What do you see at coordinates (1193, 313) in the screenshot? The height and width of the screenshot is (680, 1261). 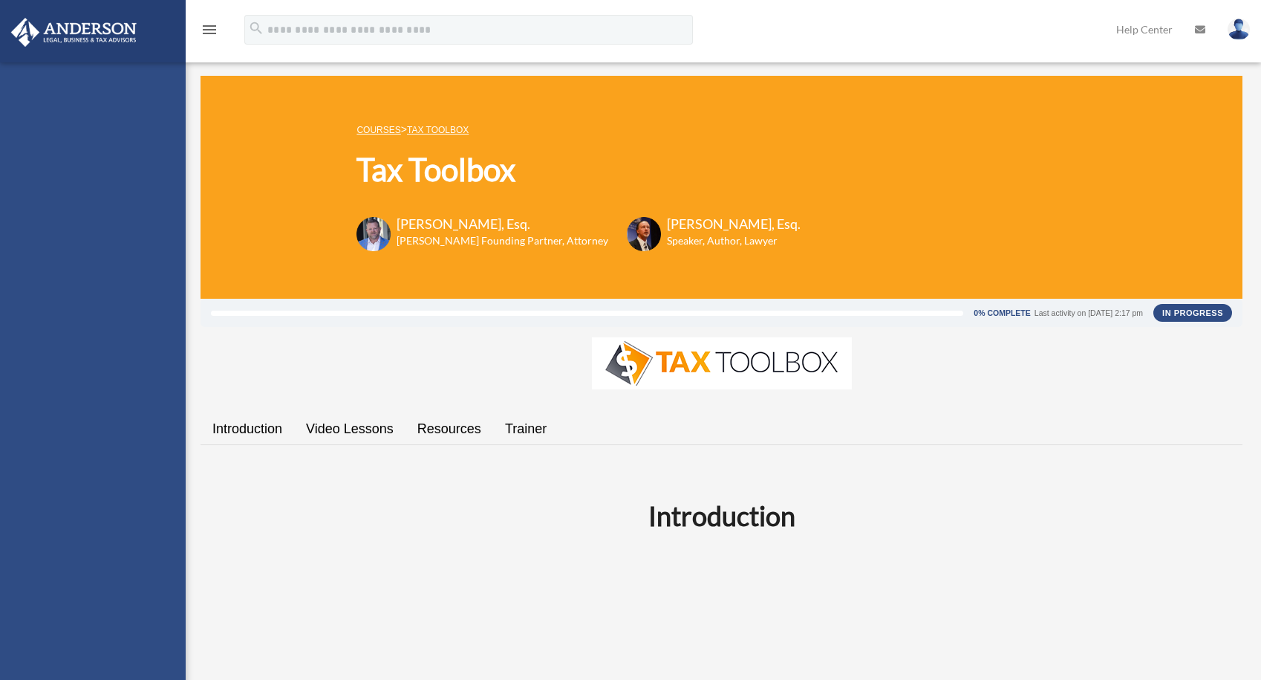 I see `div: In Progress` at bounding box center [1193, 313].